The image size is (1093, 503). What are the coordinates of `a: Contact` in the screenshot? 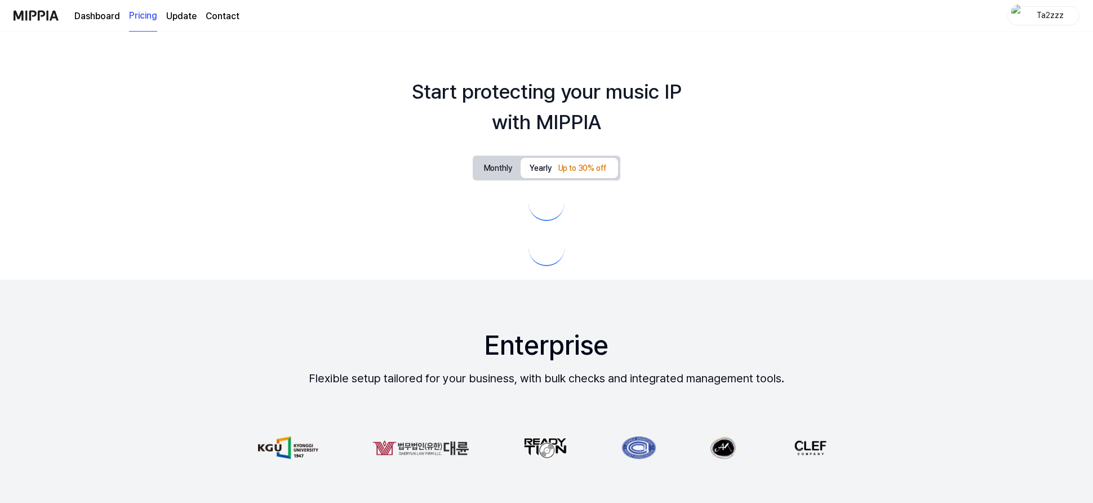 It's located at (223, 16).